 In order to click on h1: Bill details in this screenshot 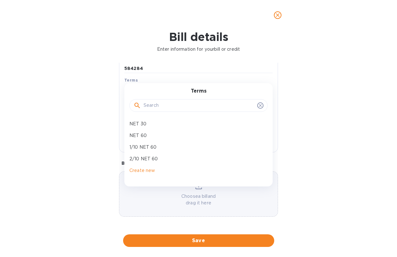, I will do `click(198, 37)`.